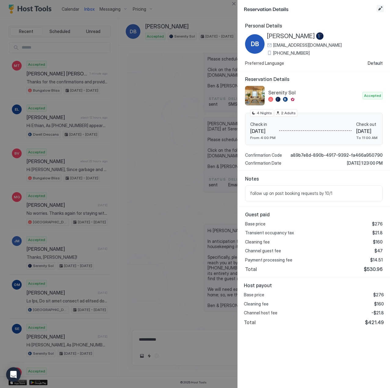 Image resolution: width=390 pixels, height=388 pixels. I want to click on span: To 11:00 AM, so click(367, 137).